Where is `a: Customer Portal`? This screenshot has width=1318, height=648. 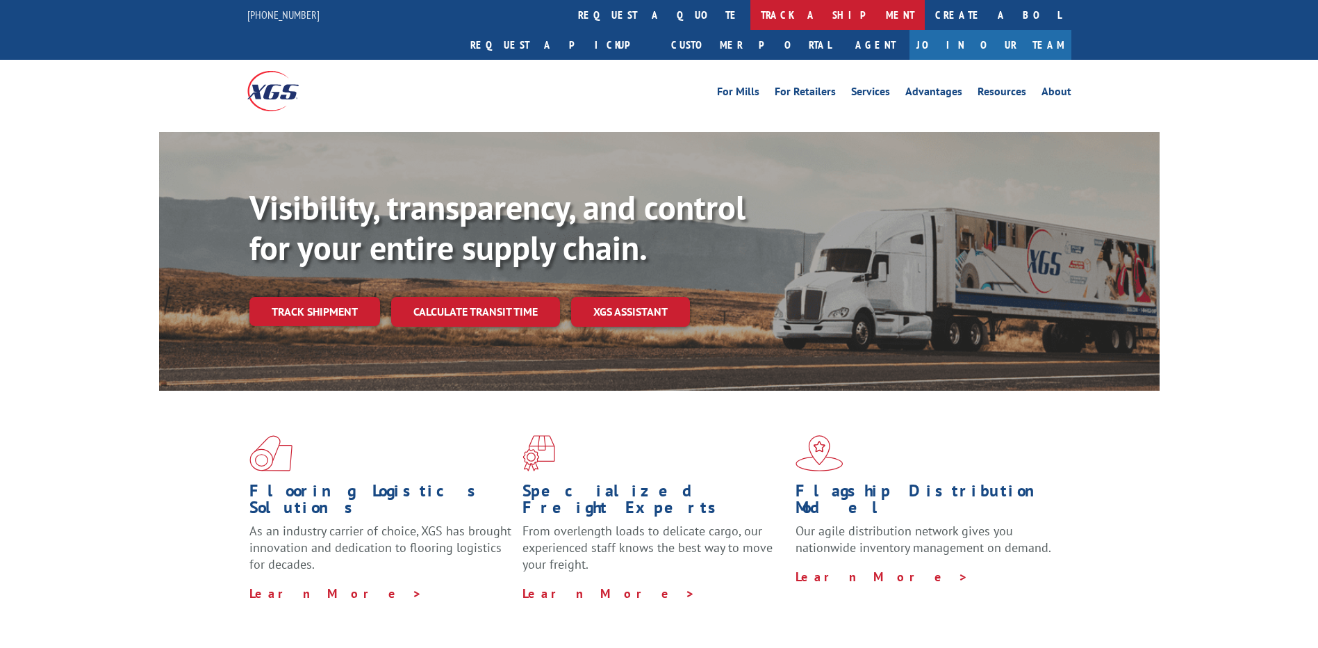 a: Customer Portal is located at coordinates (751, 44).